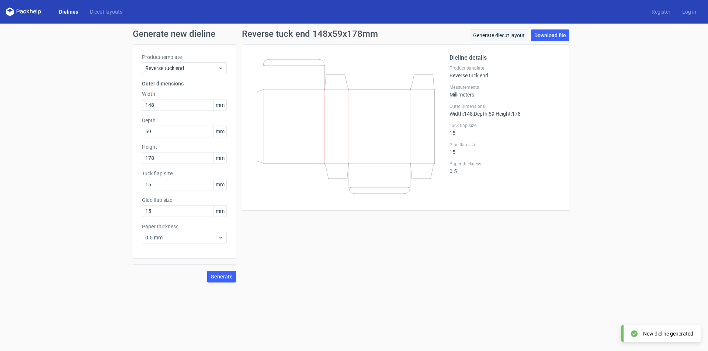  Describe the element at coordinates (505, 107) in the screenshot. I see `label: Outer Dimensions` at that location.